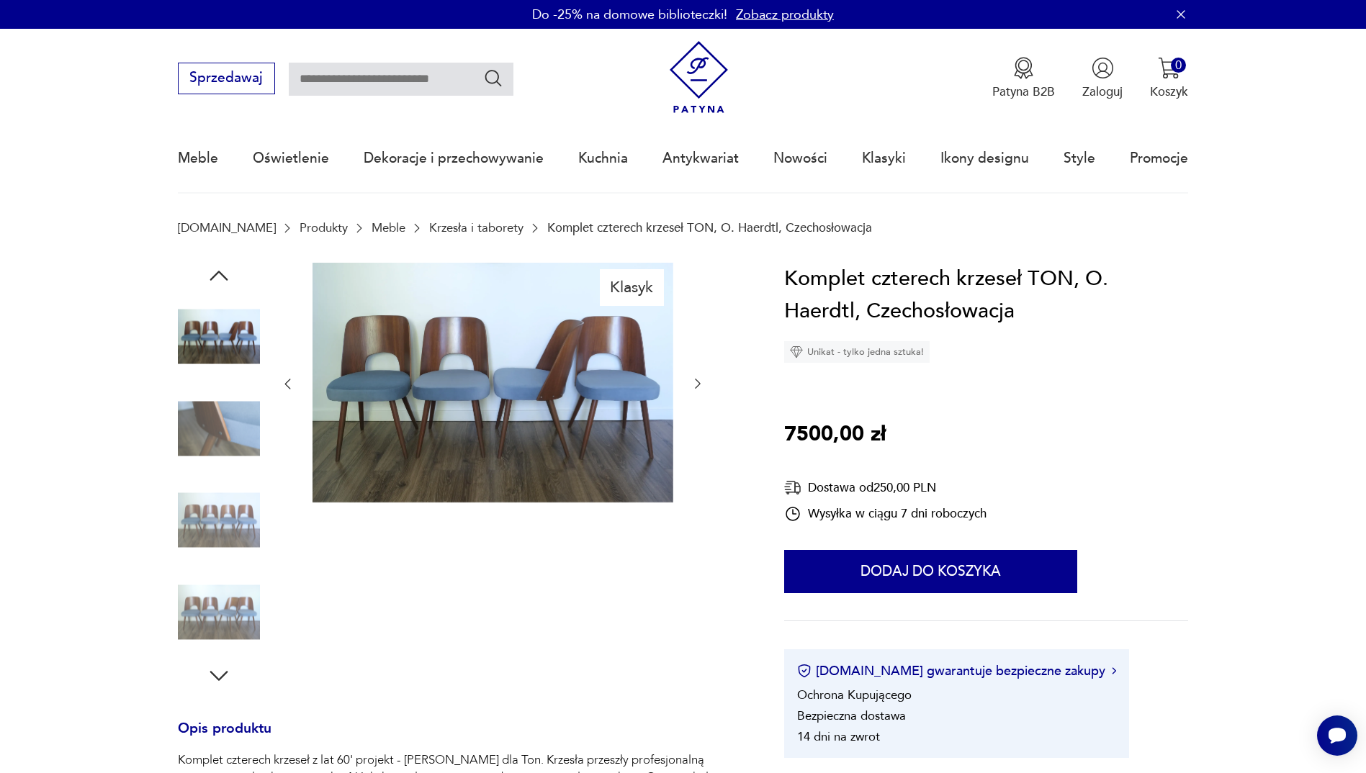  I want to click on button: Sprzedawaj, so click(226, 78).